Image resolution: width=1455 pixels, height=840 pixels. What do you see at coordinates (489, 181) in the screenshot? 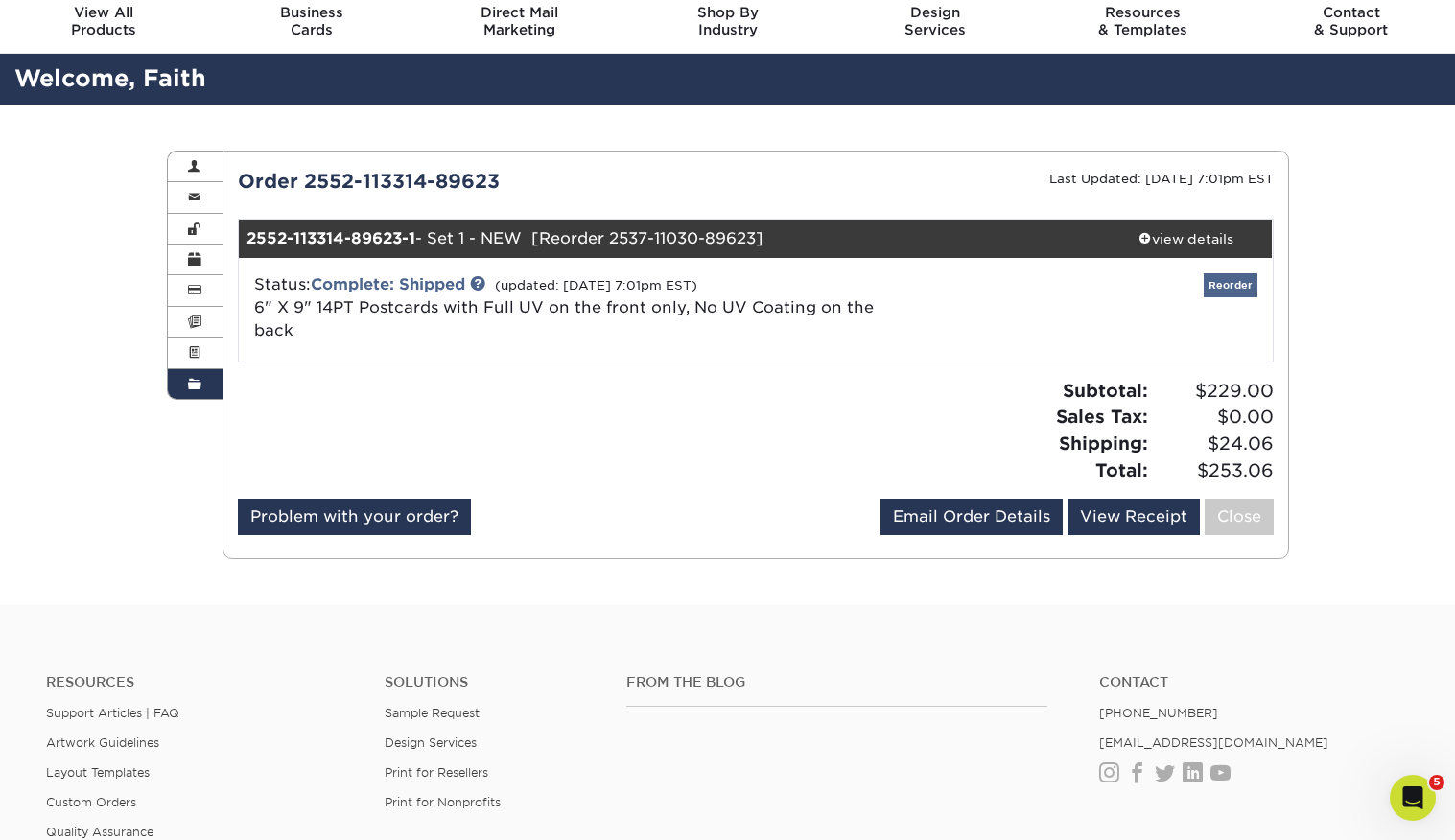
I see `div: Order 2552-113314-89623` at bounding box center [489, 181].